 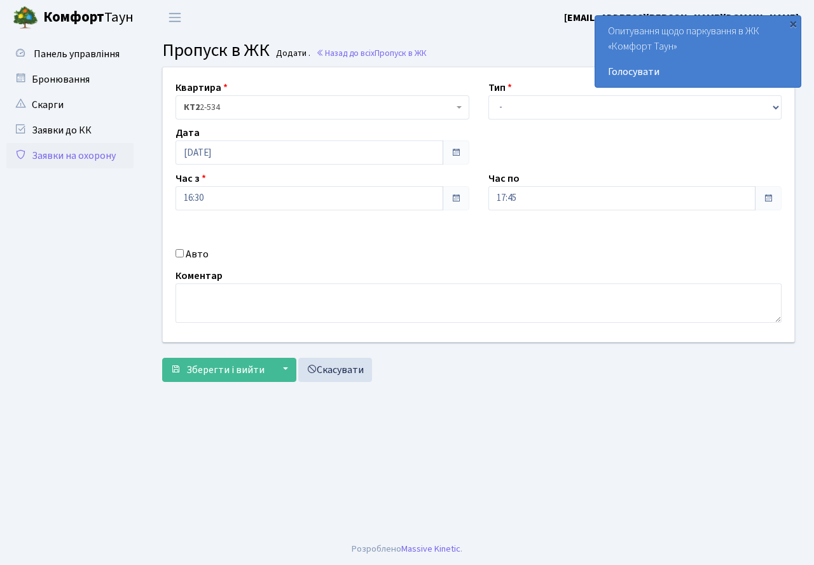 What do you see at coordinates (70, 54) in the screenshot?
I see `a: Панель управління` at bounding box center [70, 54].